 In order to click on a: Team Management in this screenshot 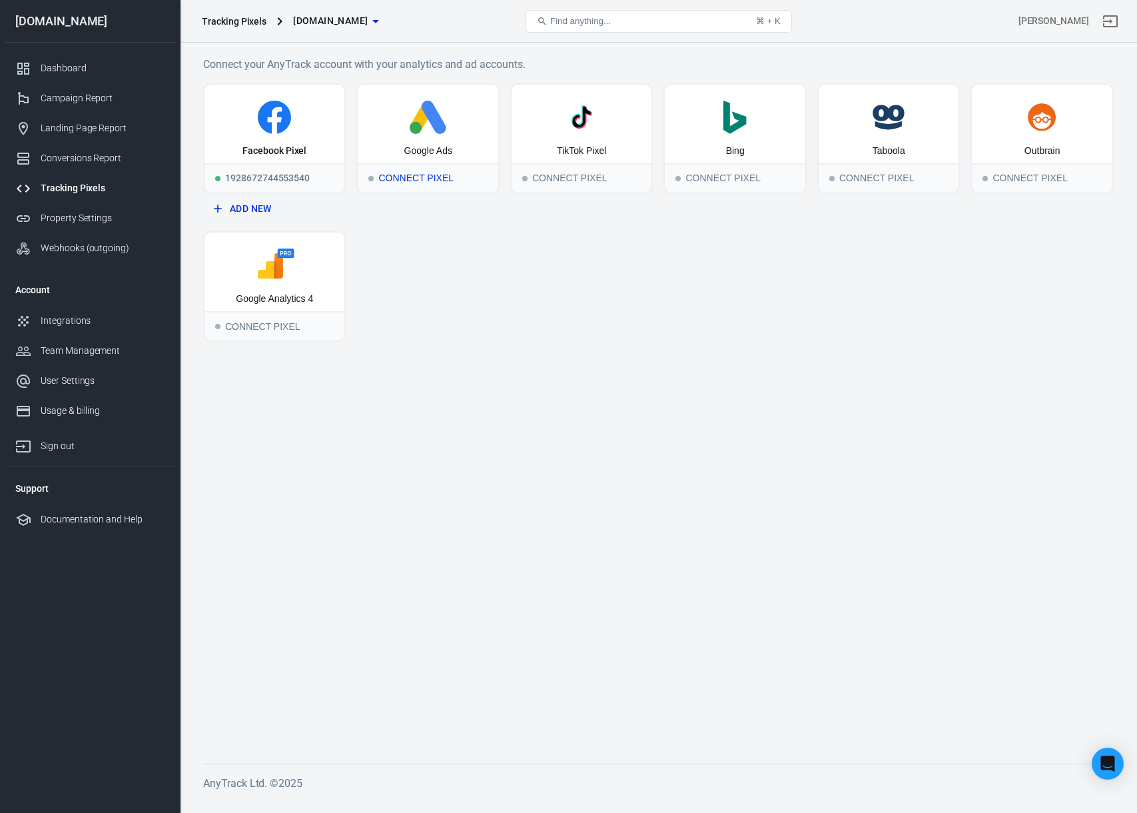, I will do `click(90, 350)`.